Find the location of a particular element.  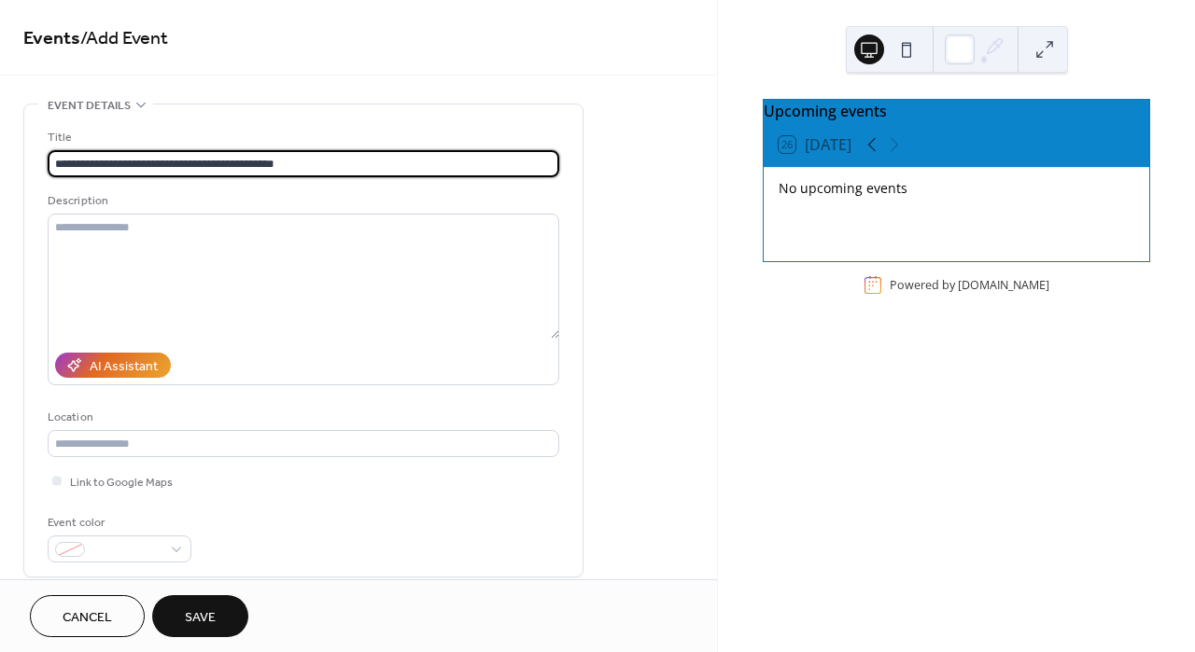

a: Cancel is located at coordinates (87, 616).